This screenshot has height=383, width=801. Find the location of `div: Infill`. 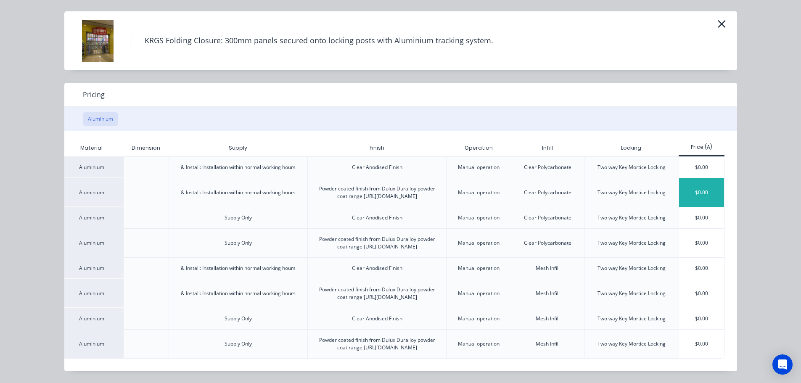

div: Infill is located at coordinates (548, 148).